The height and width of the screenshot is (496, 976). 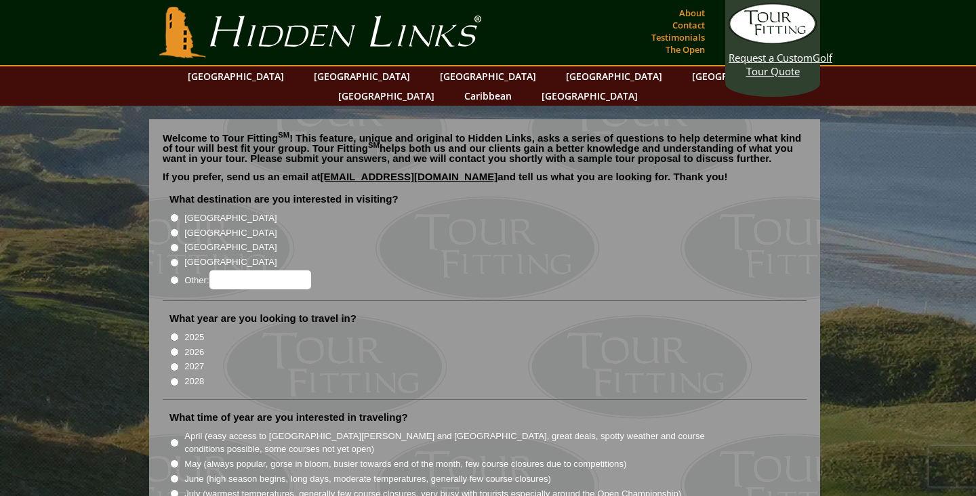 What do you see at coordinates (771, 58) in the screenshot?
I see `span: Request a Custom` at bounding box center [771, 58].